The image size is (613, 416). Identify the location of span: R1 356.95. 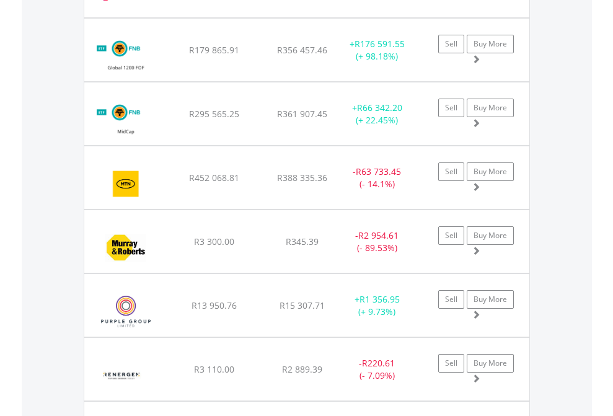
(379, 299).